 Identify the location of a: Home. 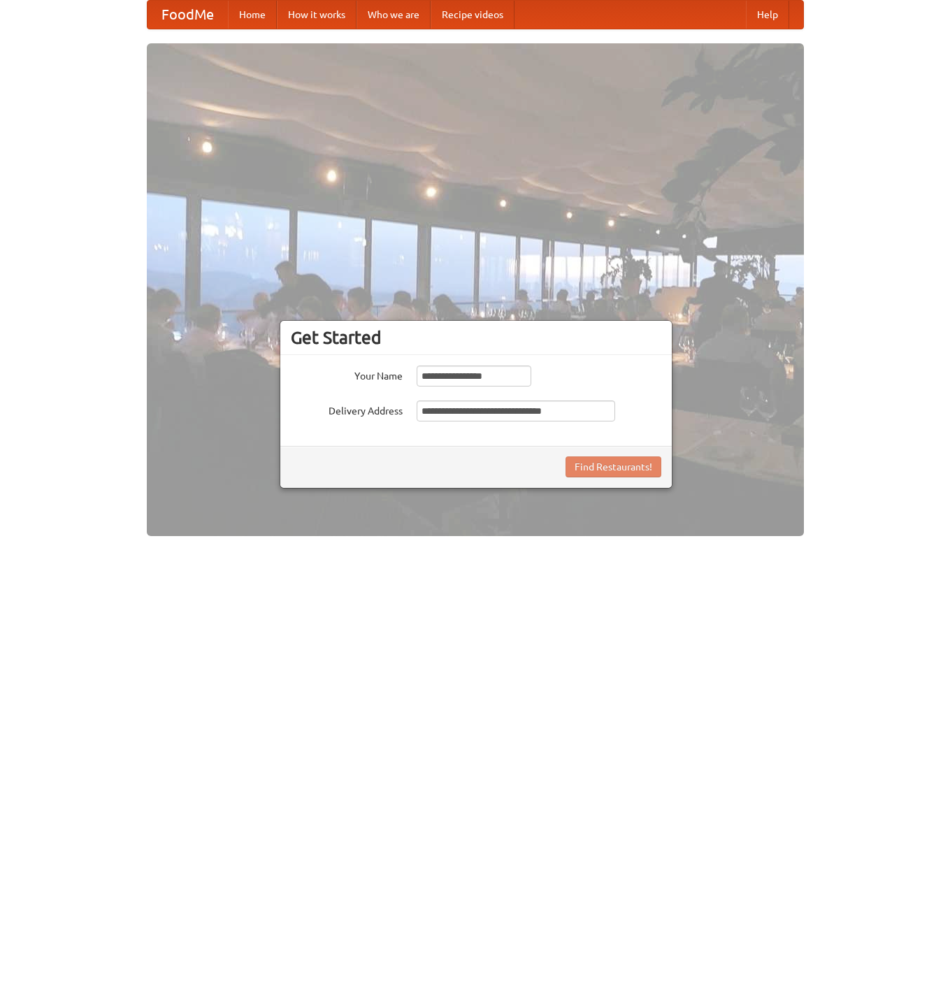
(252, 15).